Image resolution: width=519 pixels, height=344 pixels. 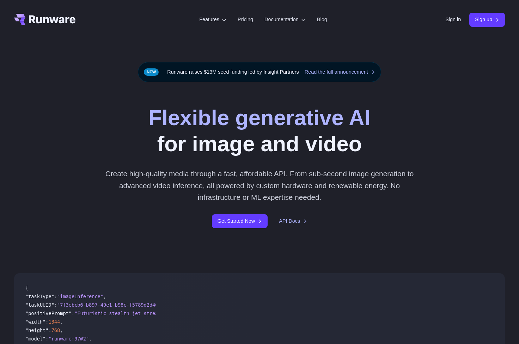 What do you see at coordinates (453, 19) in the screenshot?
I see `a: Sign in` at bounding box center [453, 19].